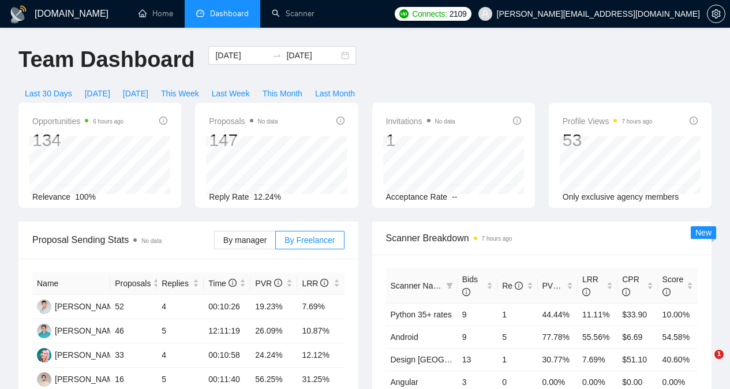  What do you see at coordinates (106, 59) in the screenshot?
I see `h1: Team Dashboard` at bounding box center [106, 59].